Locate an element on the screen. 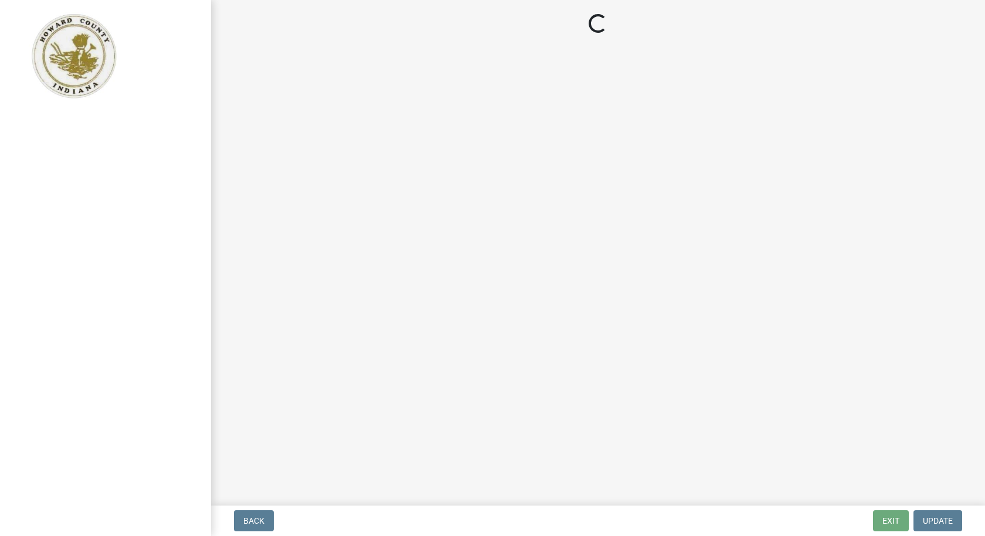  button: Exit is located at coordinates (890, 521).